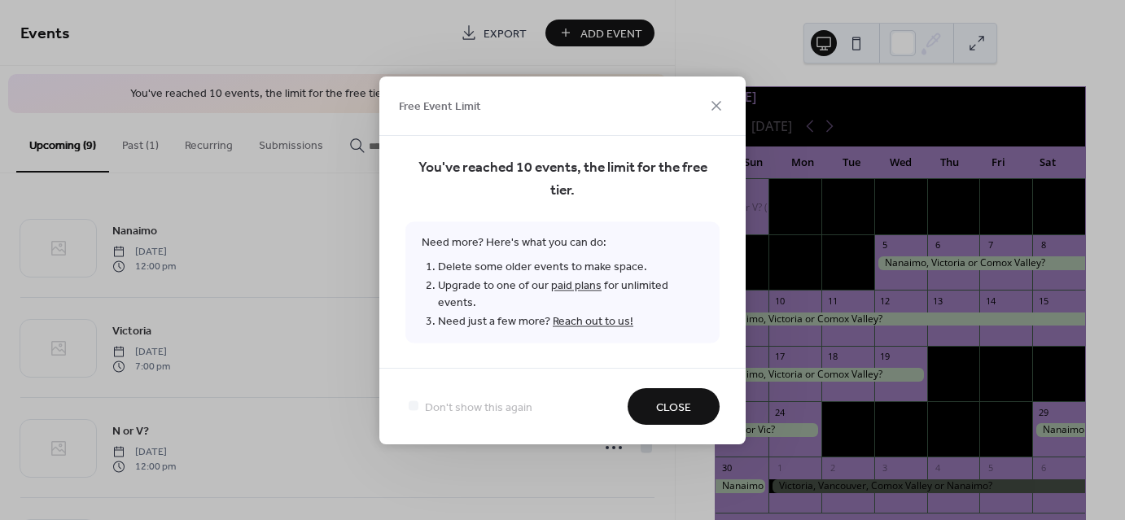 This screenshot has height=520, width=1125. I want to click on li: Need just a few more?, so click(570, 321).